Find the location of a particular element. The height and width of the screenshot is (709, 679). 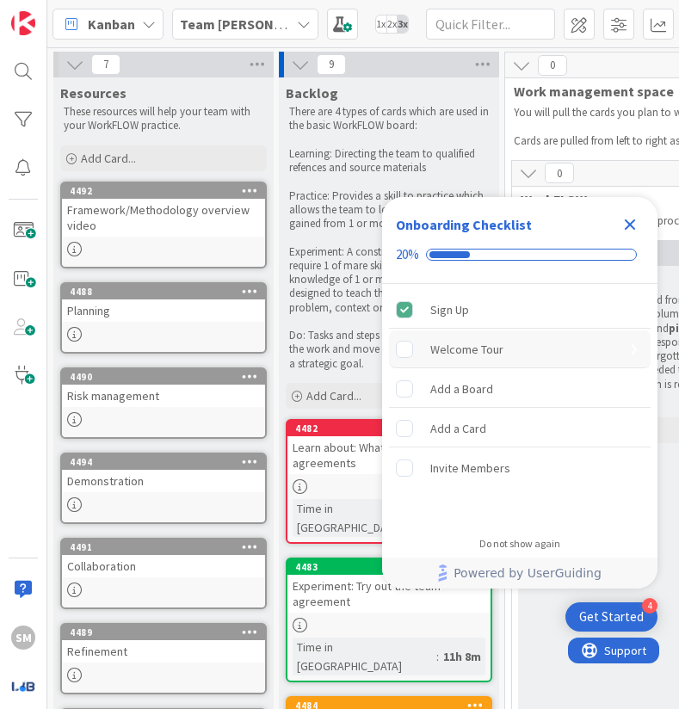

span: 2x is located at coordinates (391, 24).